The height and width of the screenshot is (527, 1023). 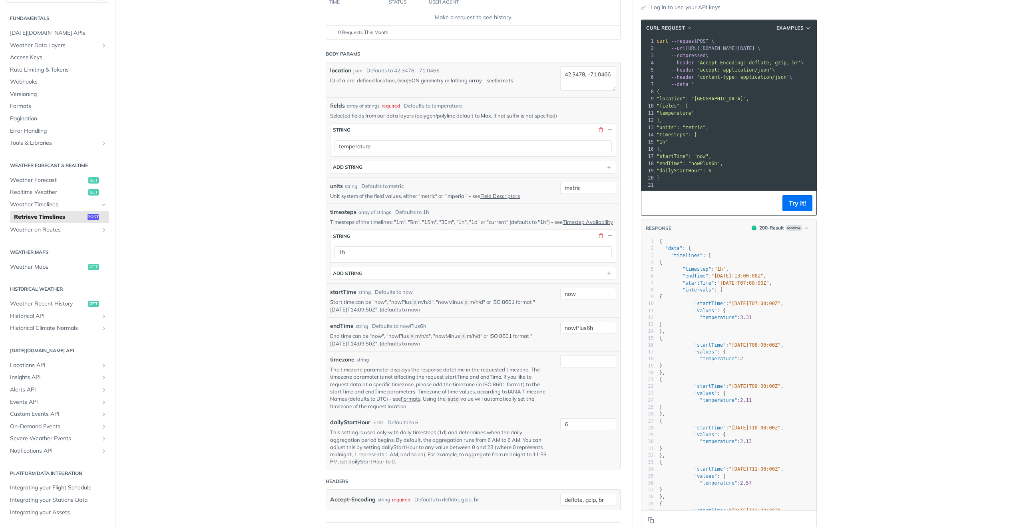 I want to click on a: Weather TimelinesHide subpages for Weather Timelines, so click(x=58, y=205).